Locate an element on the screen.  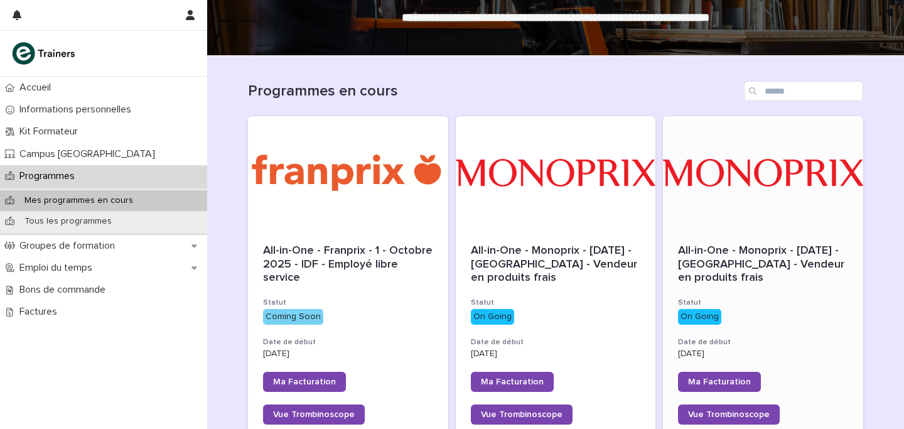
input: Search is located at coordinates (804, 91).